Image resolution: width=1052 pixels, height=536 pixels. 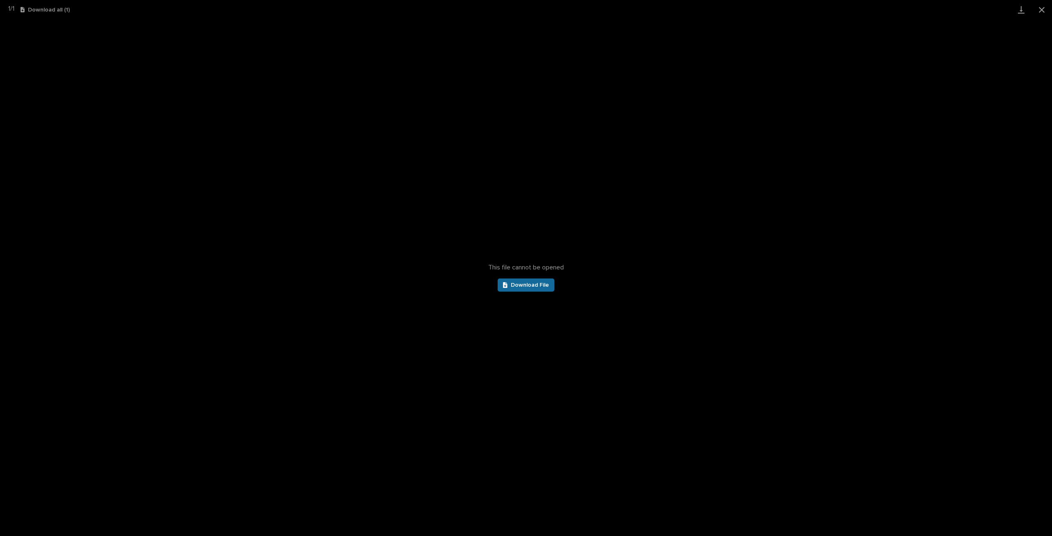 I want to click on span: This file cannot be opened, so click(x=526, y=268).